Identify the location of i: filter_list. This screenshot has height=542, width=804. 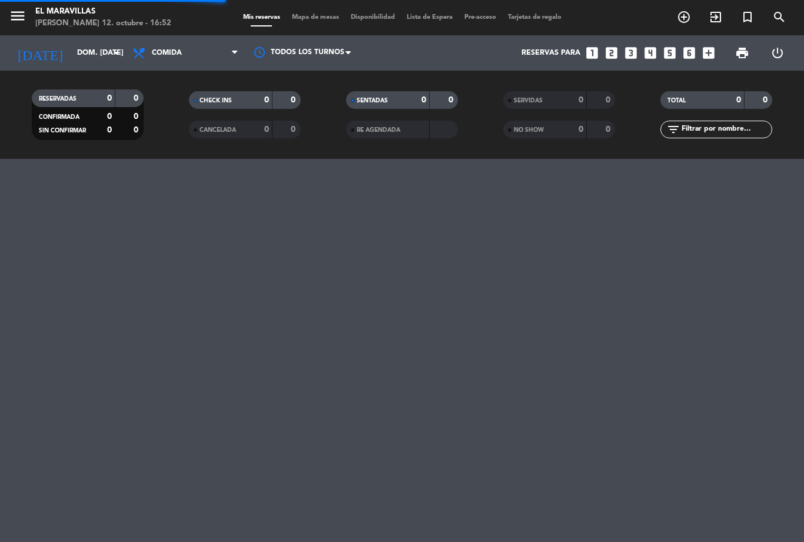
(673, 129).